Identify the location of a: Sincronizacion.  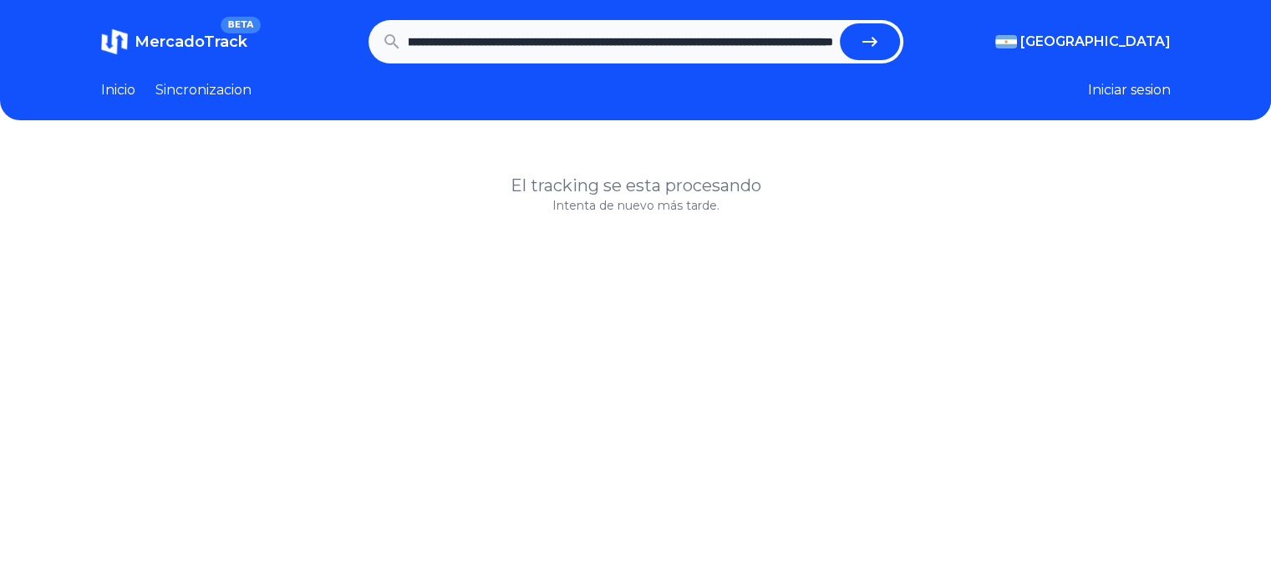
(203, 90).